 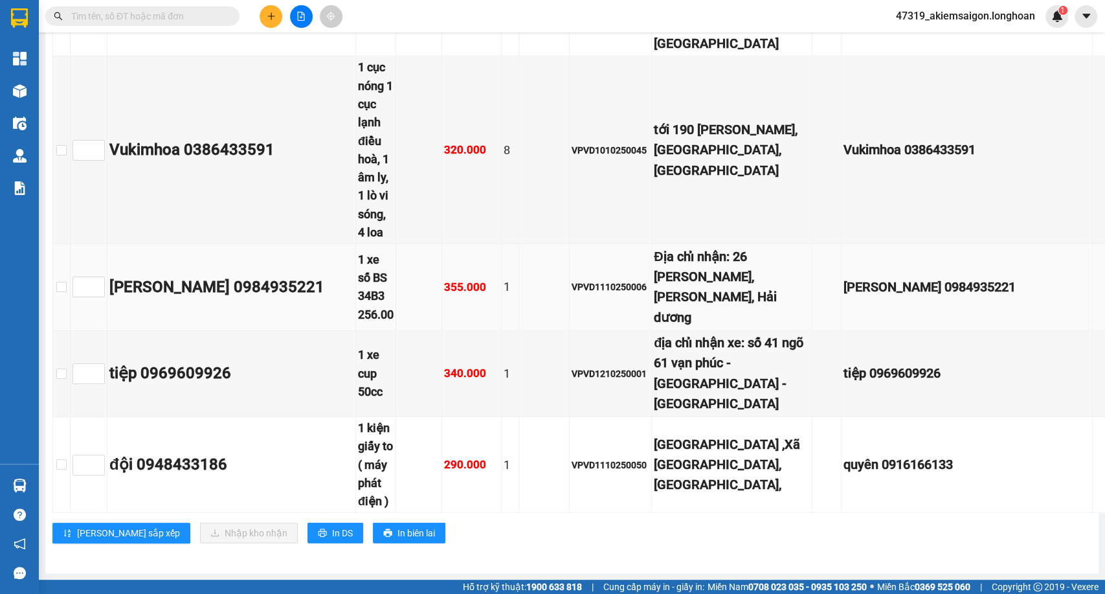 What do you see at coordinates (611, 287) in the screenshot?
I see `td: VPVD1110250006` at bounding box center [611, 287].